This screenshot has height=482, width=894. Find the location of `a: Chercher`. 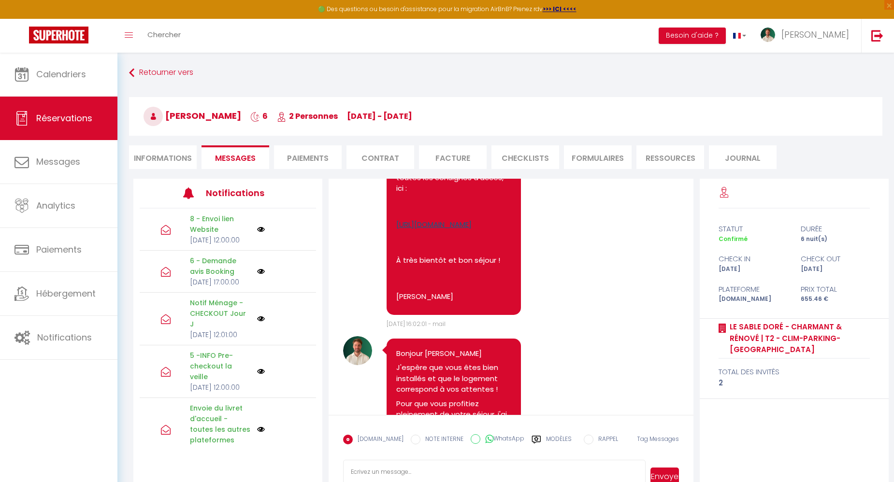

a: Chercher is located at coordinates (164, 36).